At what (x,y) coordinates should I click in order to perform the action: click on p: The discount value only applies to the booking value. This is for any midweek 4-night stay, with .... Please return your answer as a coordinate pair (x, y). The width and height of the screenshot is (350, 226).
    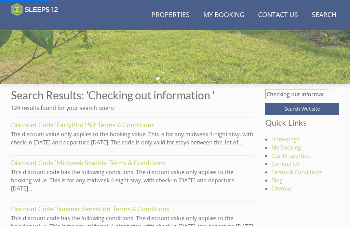
    Looking at the image, I should click on (132, 138).